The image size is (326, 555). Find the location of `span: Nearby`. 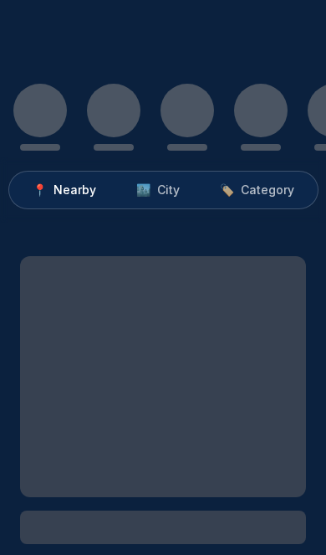

span: Nearby is located at coordinates (74, 190).